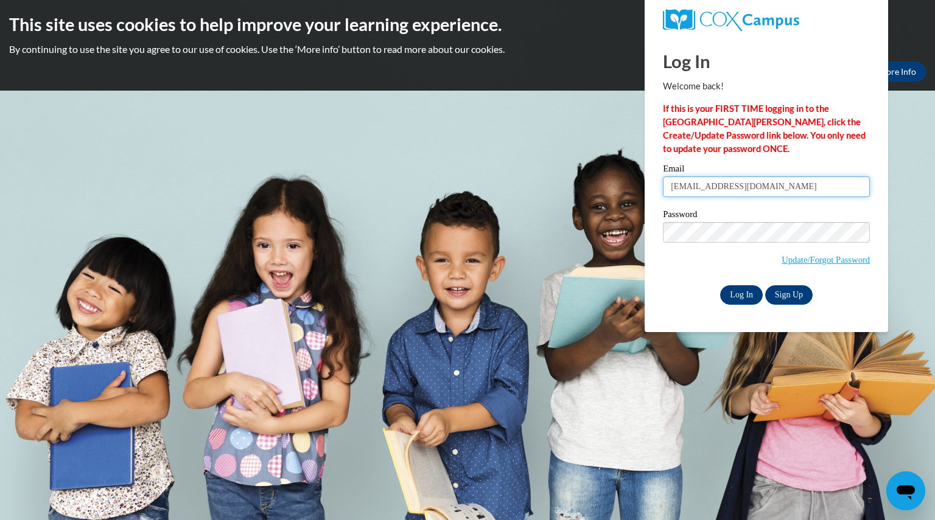 Image resolution: width=935 pixels, height=520 pixels. I want to click on label: Email, so click(766, 170).